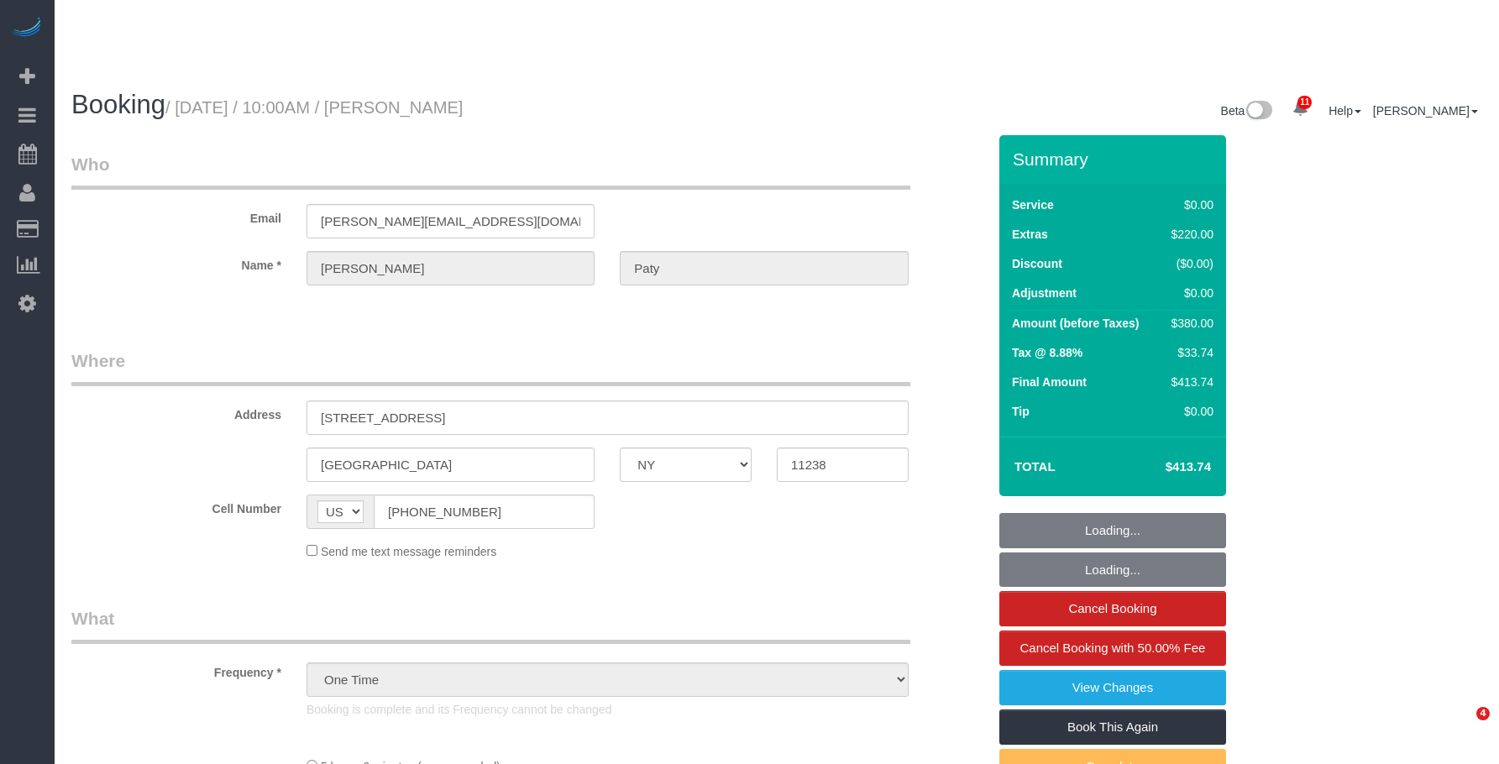  I want to click on label: Address, so click(176, 411).